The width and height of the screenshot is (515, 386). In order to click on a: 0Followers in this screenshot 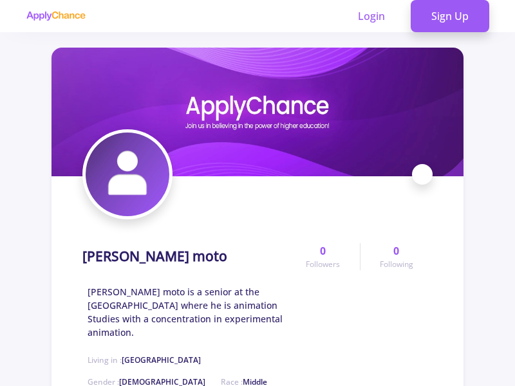, I will do `click(323, 257)`.